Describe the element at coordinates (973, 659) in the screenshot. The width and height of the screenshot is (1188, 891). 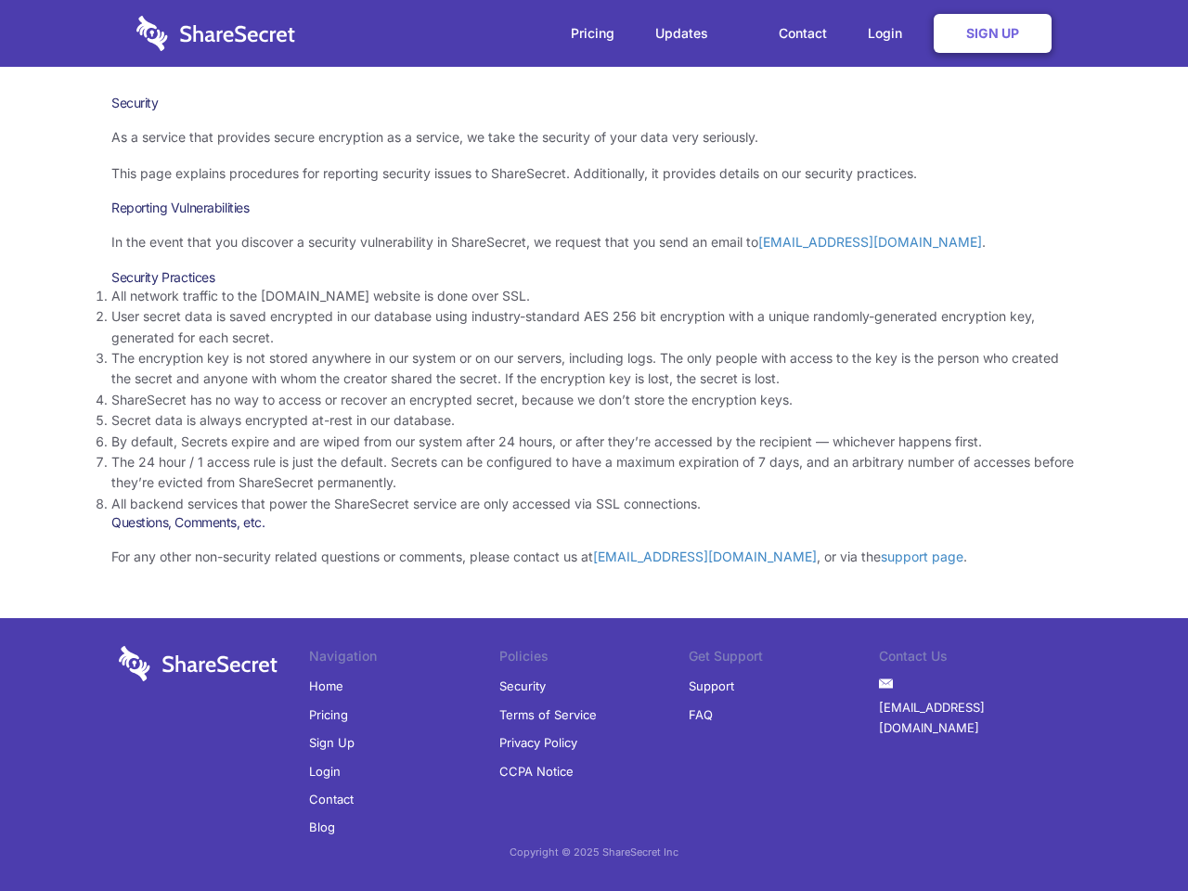
I see `li: Contact Us` at that location.